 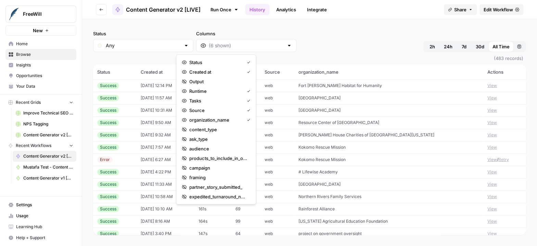 What do you see at coordinates (215, 101) in the screenshot?
I see `span: Tasks` at bounding box center [215, 101].